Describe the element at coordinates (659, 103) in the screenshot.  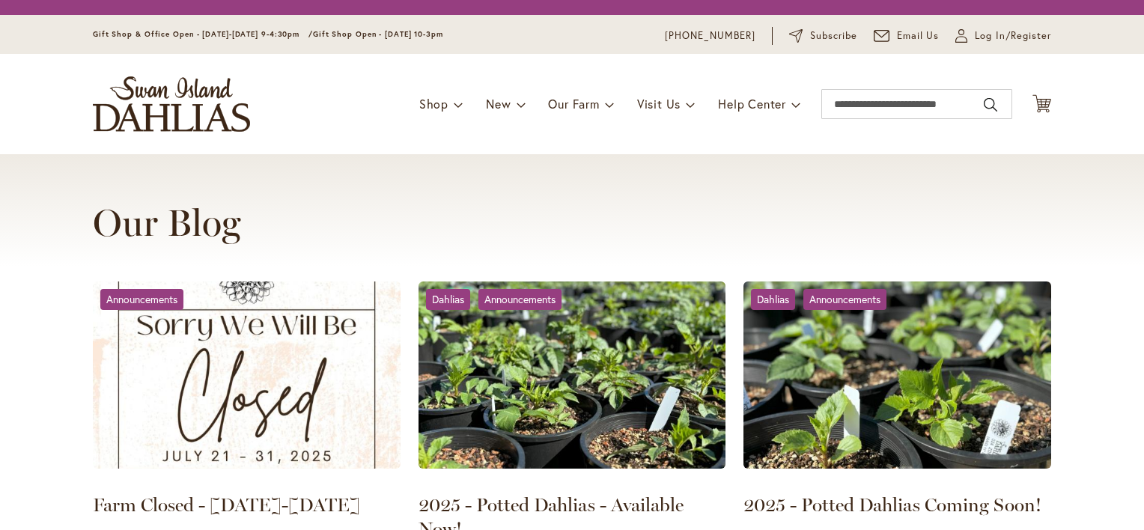
I see `span: Visit Us` at that location.